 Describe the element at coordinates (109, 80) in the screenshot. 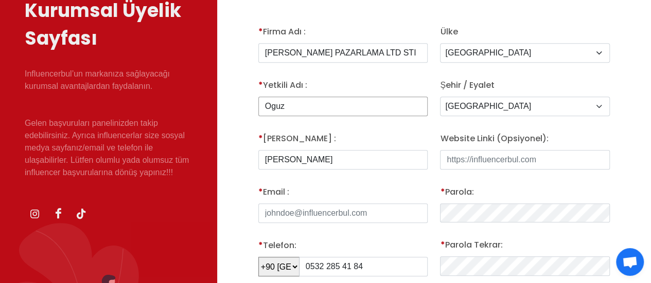

I see `p: Influencerbul’un markanıza sağlayacağı kurumsal avantajlardan faydalanın.` at that location.